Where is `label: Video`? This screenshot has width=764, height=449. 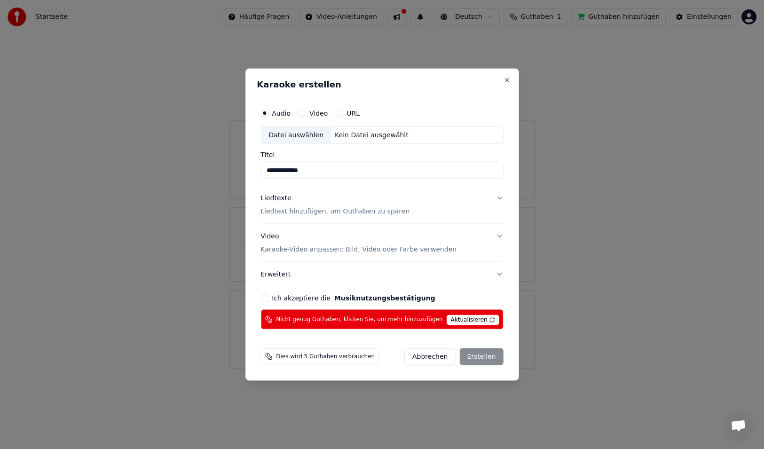 label: Video is located at coordinates (318, 113).